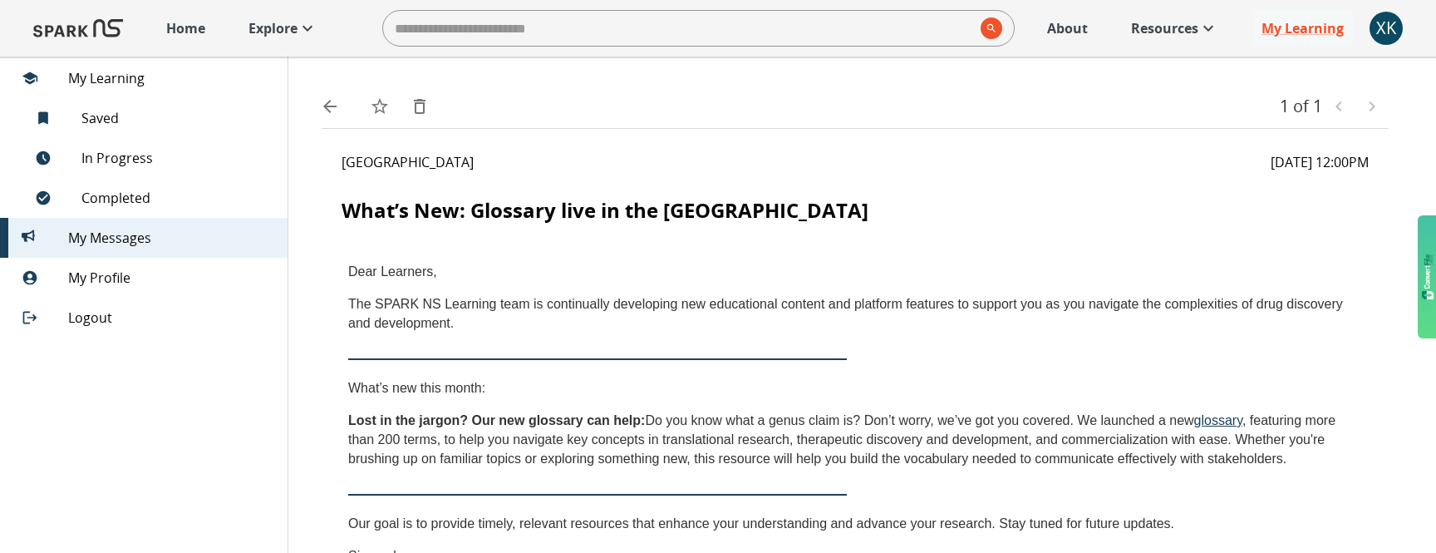 This screenshot has width=1436, height=553. Describe the element at coordinates (178, 118) in the screenshot. I see `span: Saved` at that location.